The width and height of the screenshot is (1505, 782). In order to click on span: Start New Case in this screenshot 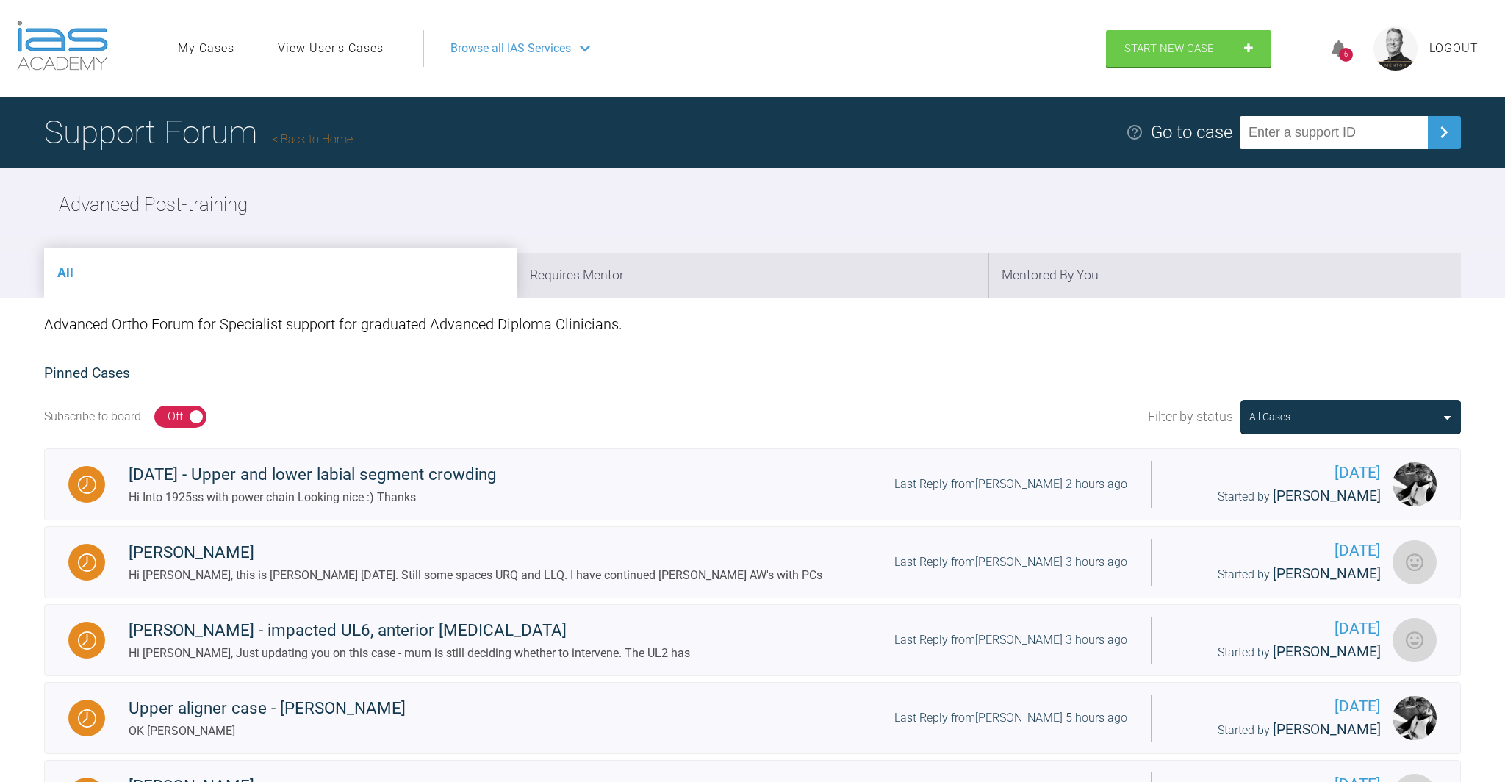, I will do `click(1169, 48)`.